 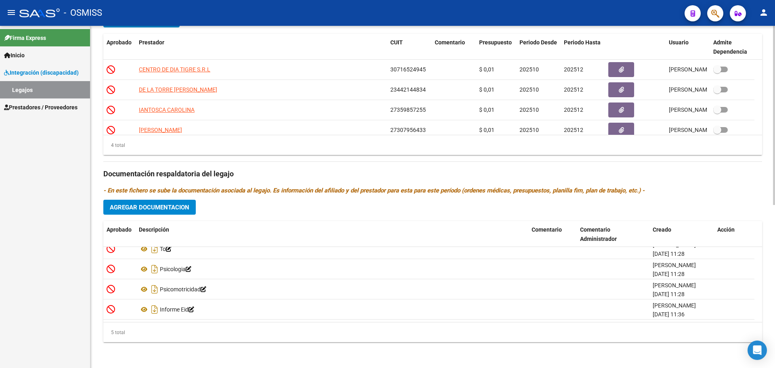 What do you see at coordinates (408, 130) in the screenshot?
I see `span: 27307956433` at bounding box center [408, 130].